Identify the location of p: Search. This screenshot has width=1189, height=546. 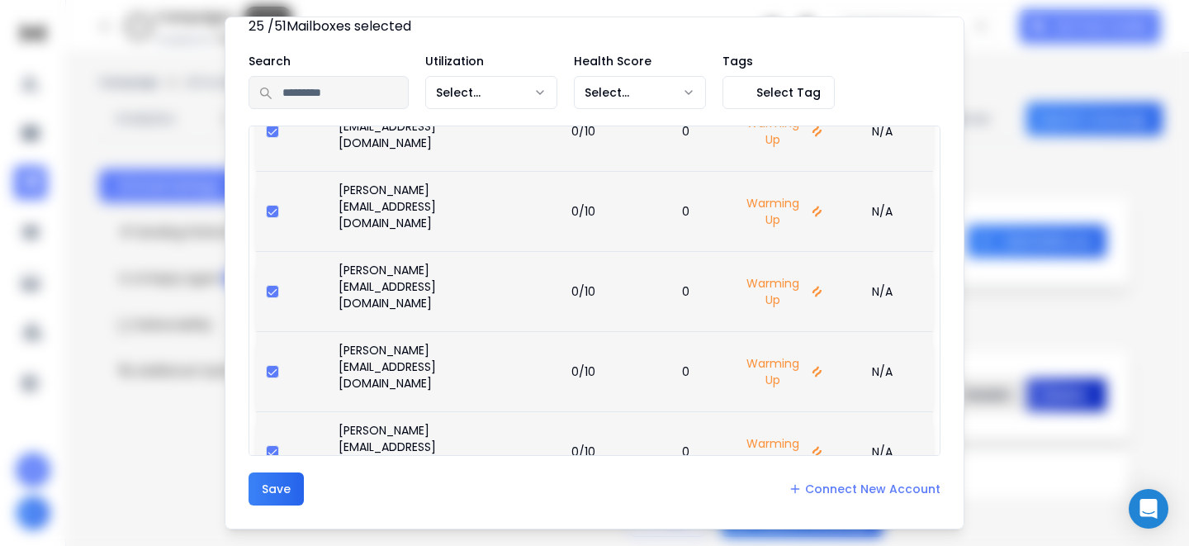
(329, 61).